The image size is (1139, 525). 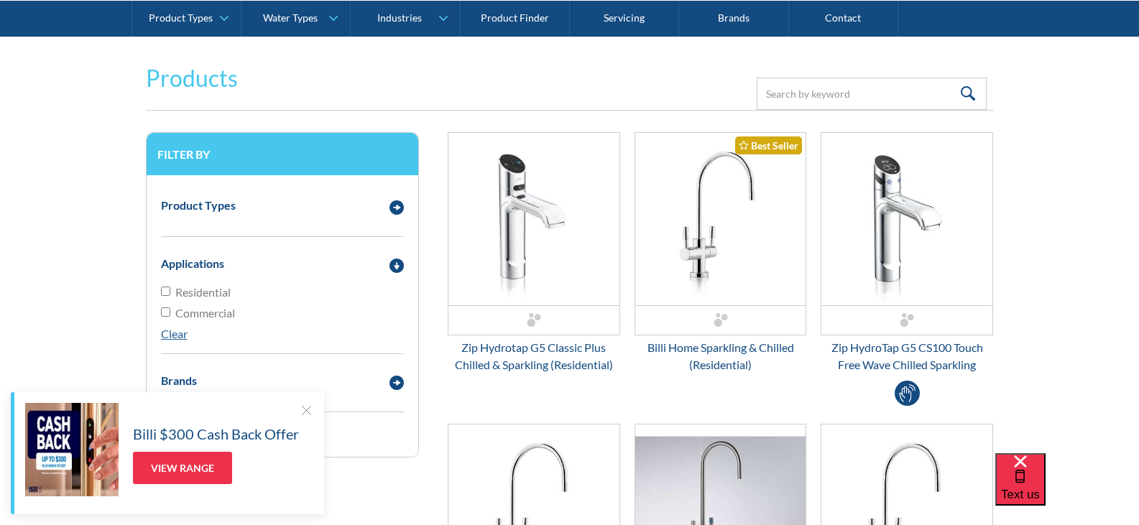 What do you see at coordinates (721, 253) in the screenshot?
I see `a: Billi Home Sparkling & Chilled (Residential)Best SellerBilli Home Sparkling & Chilled (Residential)` at bounding box center [721, 253].